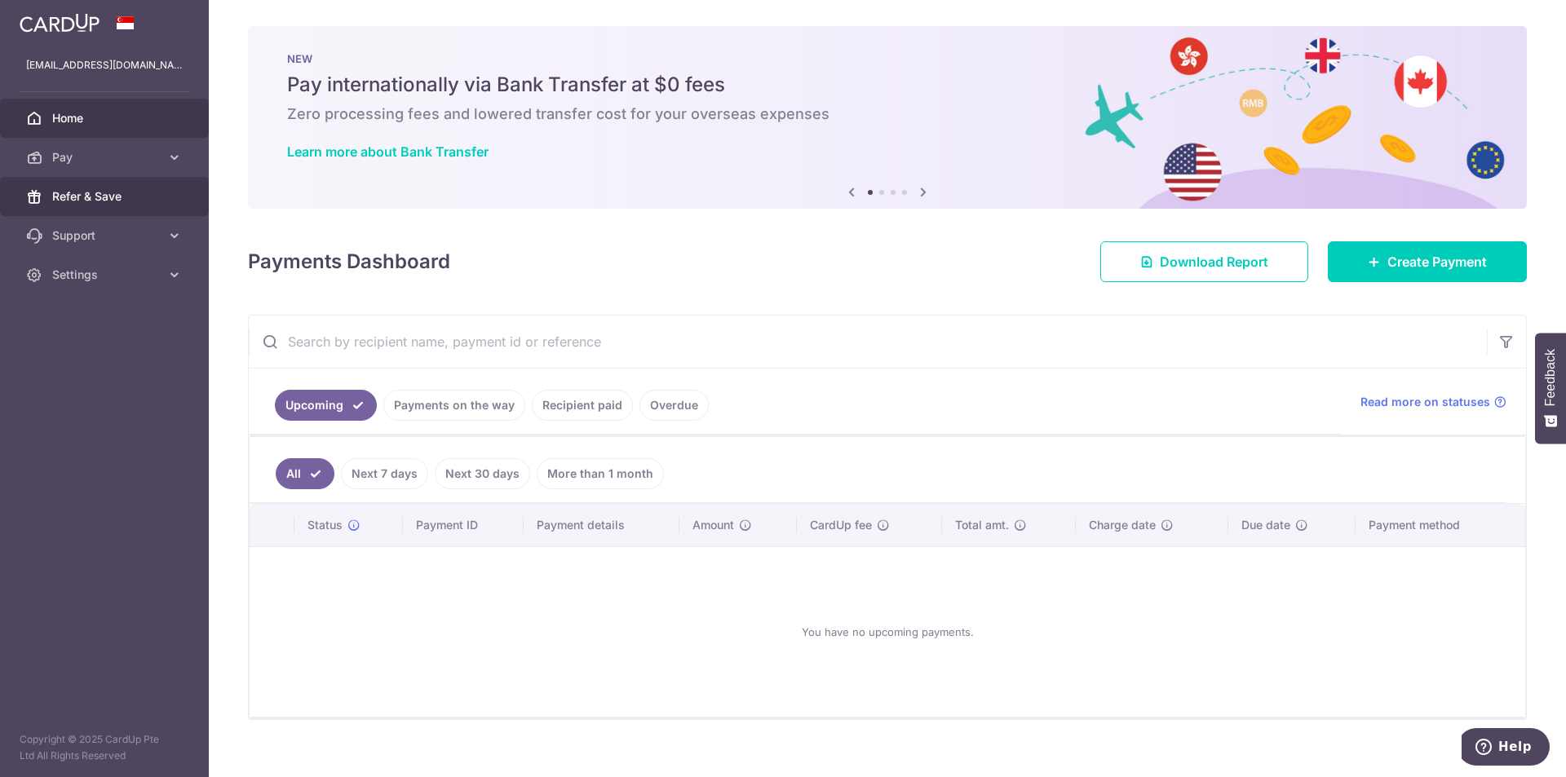  Describe the element at coordinates (1437, 262) in the screenshot. I see `span: Create Payment` at that location.